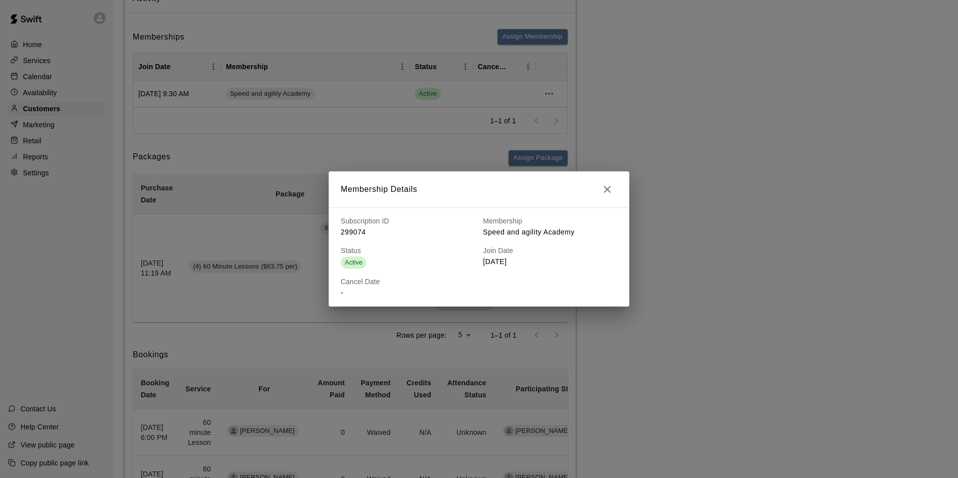  What do you see at coordinates (379, 189) in the screenshot?
I see `h6: Membership Details` at bounding box center [379, 189].